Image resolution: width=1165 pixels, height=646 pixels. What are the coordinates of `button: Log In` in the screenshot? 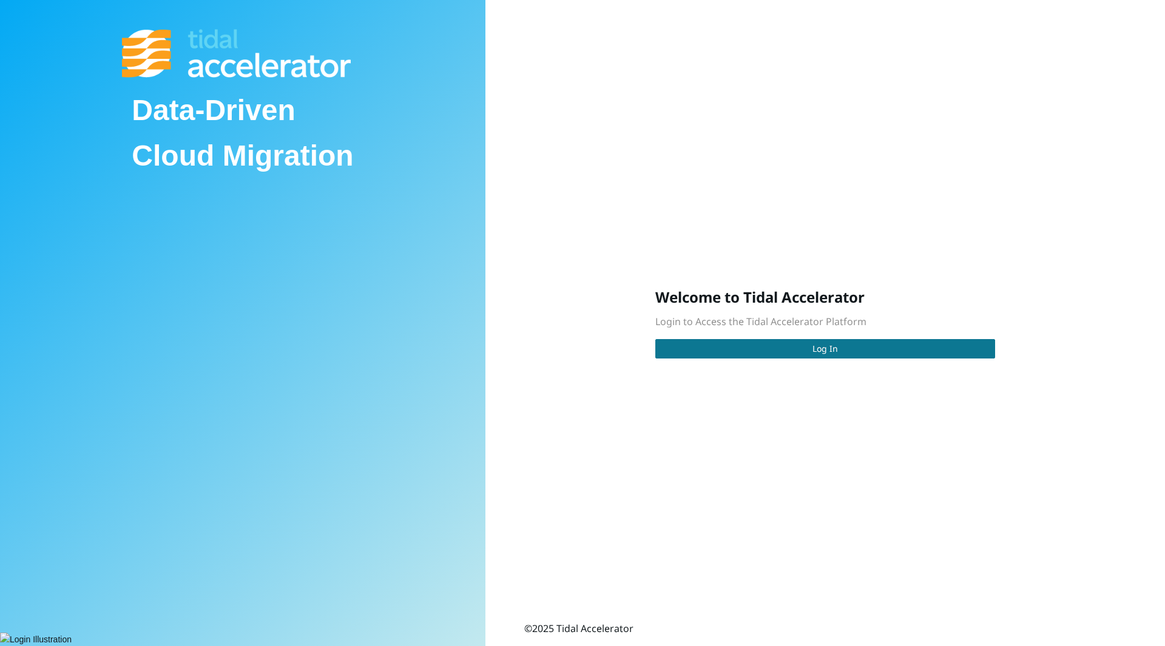 It's located at (825, 349).